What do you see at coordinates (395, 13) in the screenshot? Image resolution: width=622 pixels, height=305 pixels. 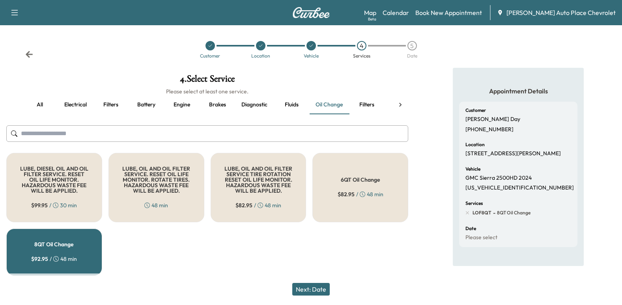 I see `a: Calendar` at bounding box center [395, 13].